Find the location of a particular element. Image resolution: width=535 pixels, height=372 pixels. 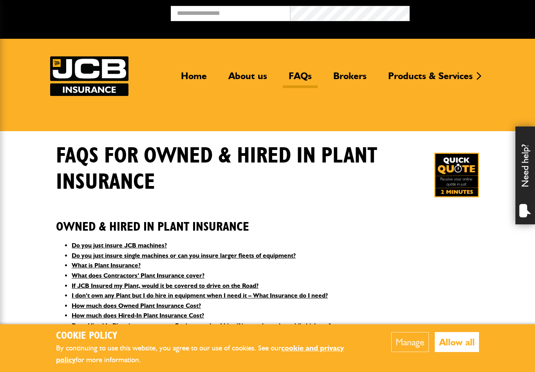

a: About us is located at coordinates (247, 79).